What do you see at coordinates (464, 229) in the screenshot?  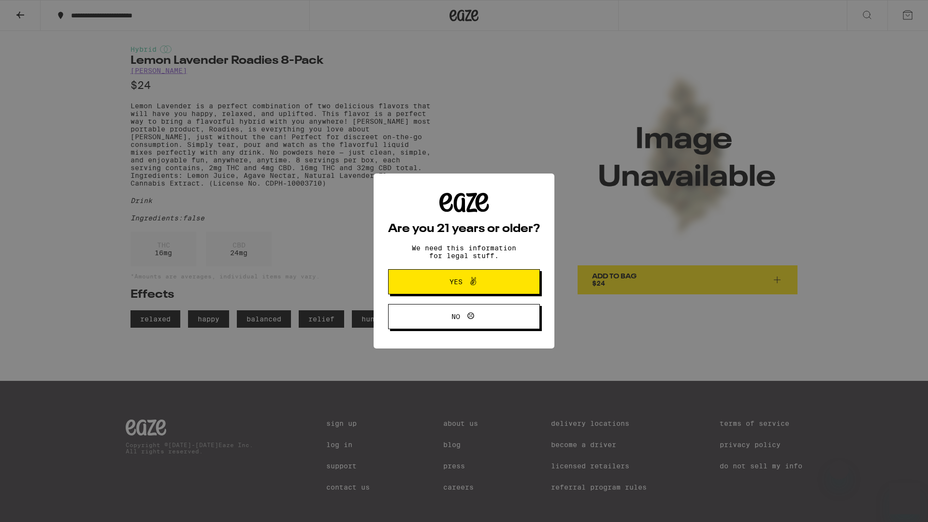 I see `h2: Are you 21 years or older?` at bounding box center [464, 229].